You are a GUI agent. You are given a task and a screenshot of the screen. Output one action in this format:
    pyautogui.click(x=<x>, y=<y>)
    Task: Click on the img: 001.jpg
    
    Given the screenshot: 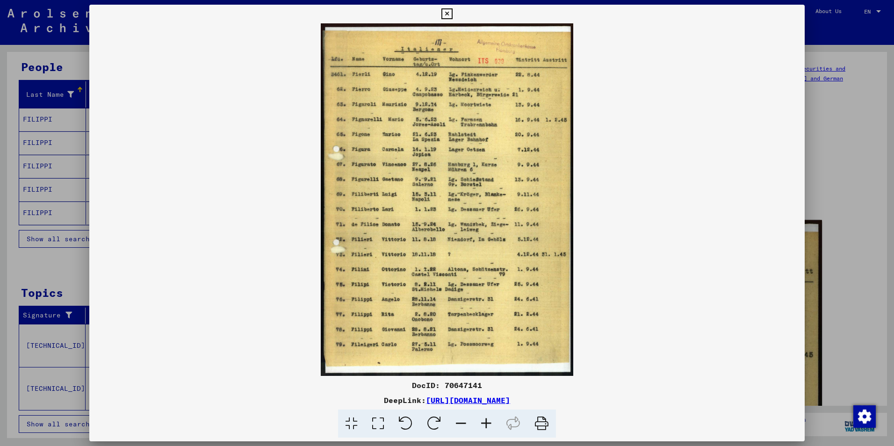 What is the action you would take?
    pyautogui.click(x=447, y=200)
    